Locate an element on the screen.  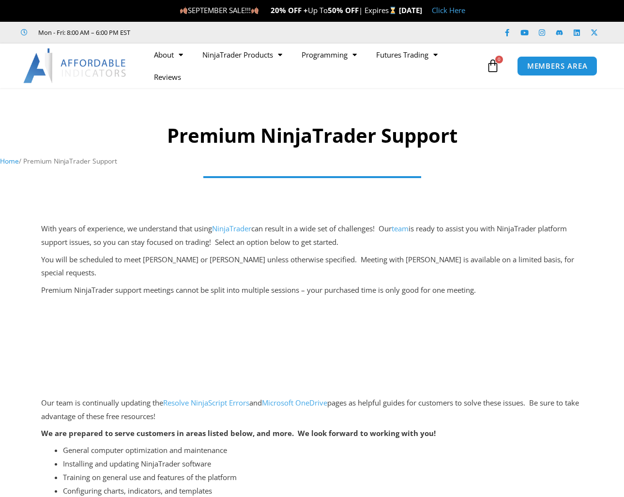
p: With years of experience, we understand that using can result in a wide set of challenges! Our is... is located at coordinates (312, 236).